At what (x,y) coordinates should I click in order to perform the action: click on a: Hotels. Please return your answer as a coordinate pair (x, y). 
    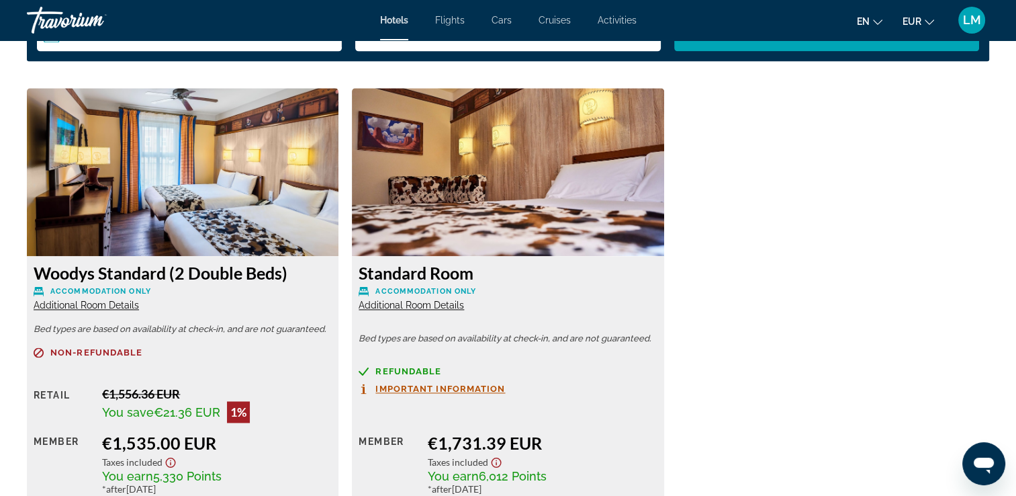
    Looking at the image, I should click on (394, 20).